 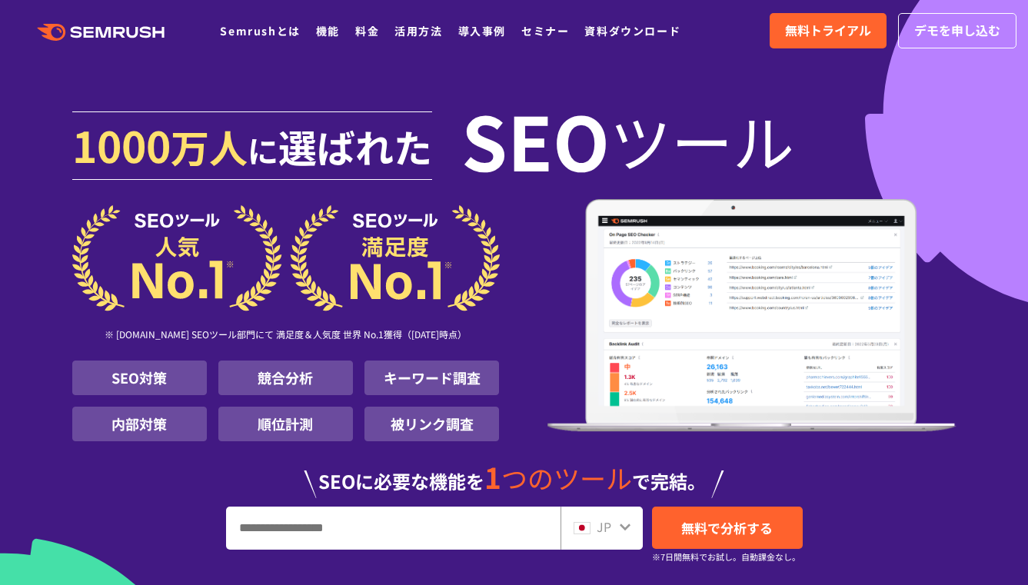 I want to click on span: 1, so click(x=493, y=477).